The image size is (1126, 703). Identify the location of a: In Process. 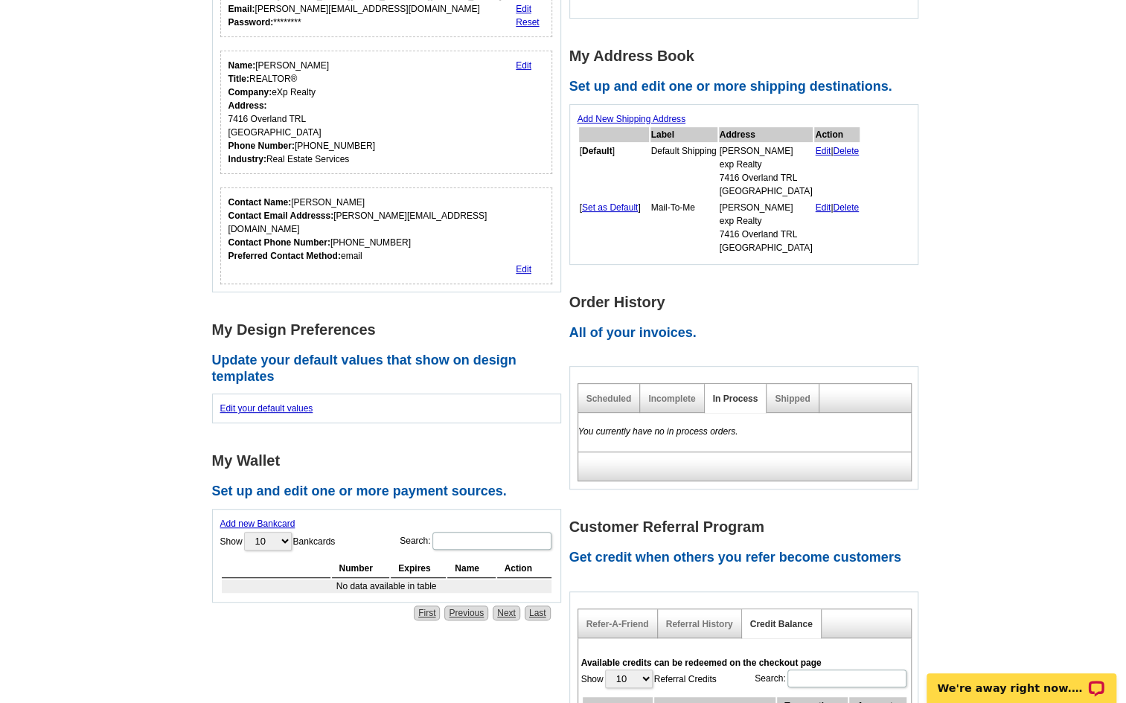
(735, 399).